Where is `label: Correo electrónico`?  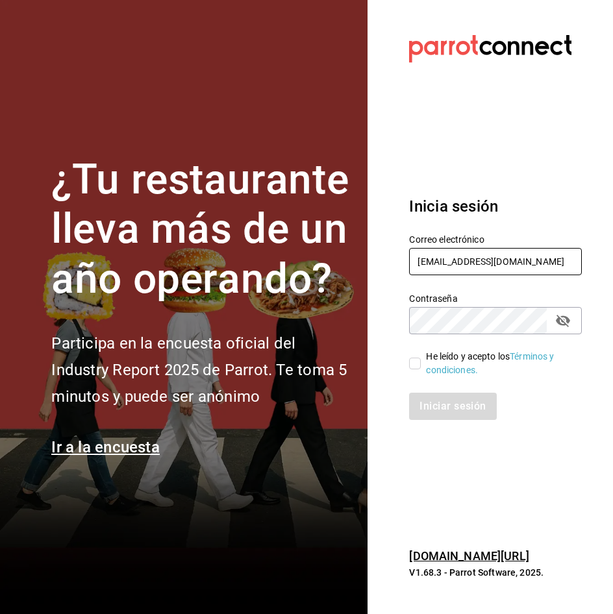 label: Correo electrónico is located at coordinates (495, 239).